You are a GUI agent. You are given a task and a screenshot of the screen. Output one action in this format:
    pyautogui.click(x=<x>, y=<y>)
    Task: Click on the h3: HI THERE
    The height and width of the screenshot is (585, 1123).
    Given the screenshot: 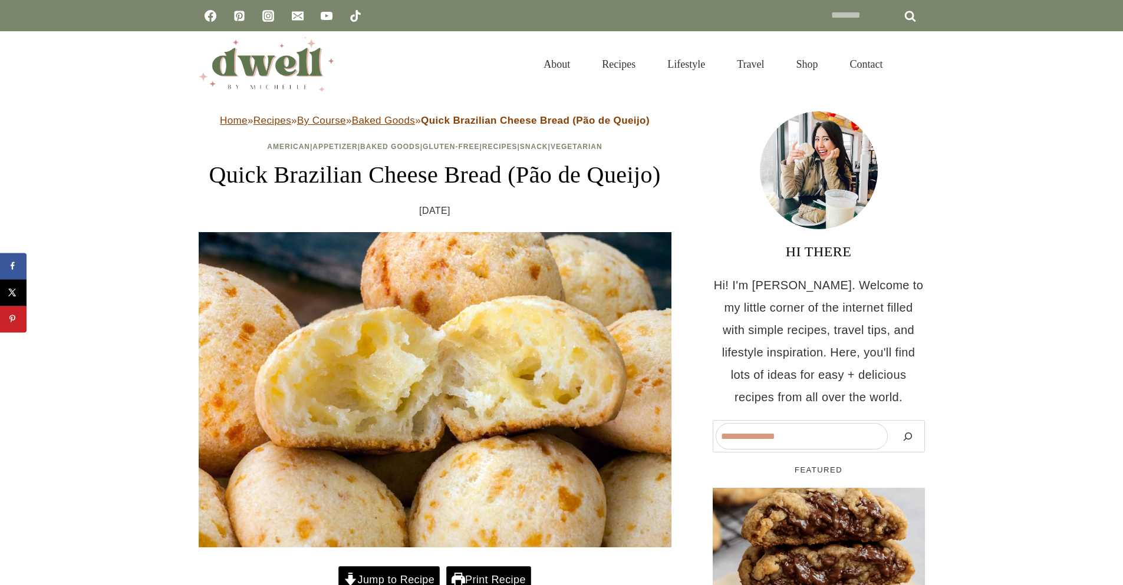 What is the action you would take?
    pyautogui.click(x=819, y=252)
    